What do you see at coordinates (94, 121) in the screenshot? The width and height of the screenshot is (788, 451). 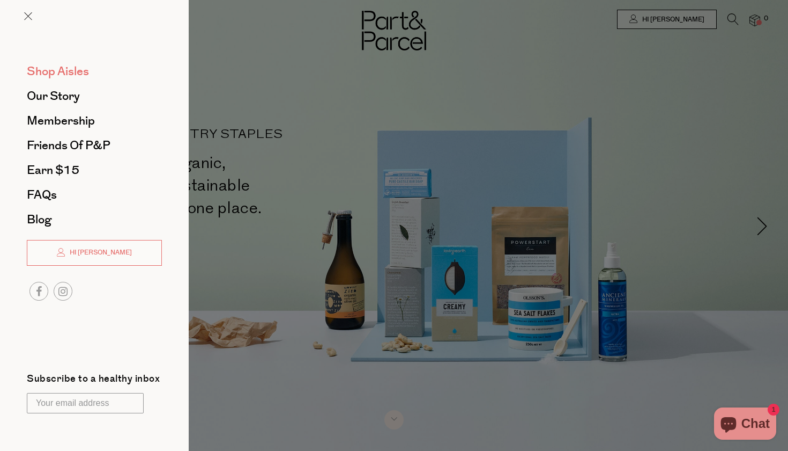 I see `a: Membership` at bounding box center [94, 121].